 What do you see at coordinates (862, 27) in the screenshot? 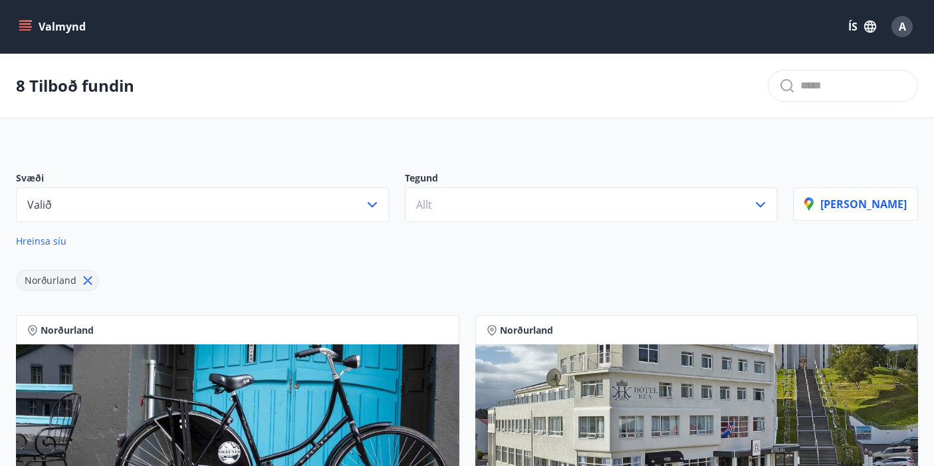
I see `button: ÍS` at bounding box center [862, 27].